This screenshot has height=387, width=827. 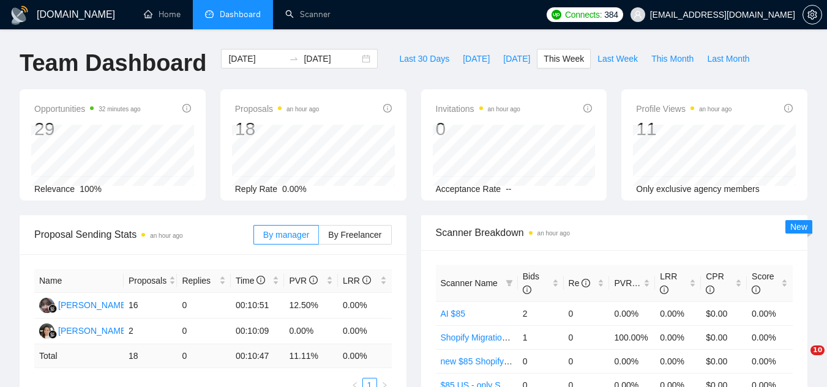 I want to click on td: 11.11 %, so click(x=311, y=356).